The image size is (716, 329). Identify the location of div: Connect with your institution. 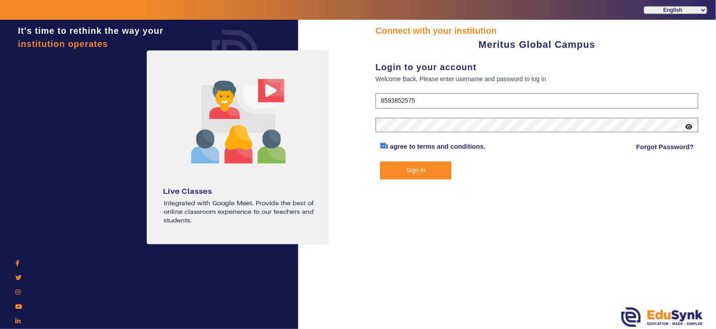
(537, 31).